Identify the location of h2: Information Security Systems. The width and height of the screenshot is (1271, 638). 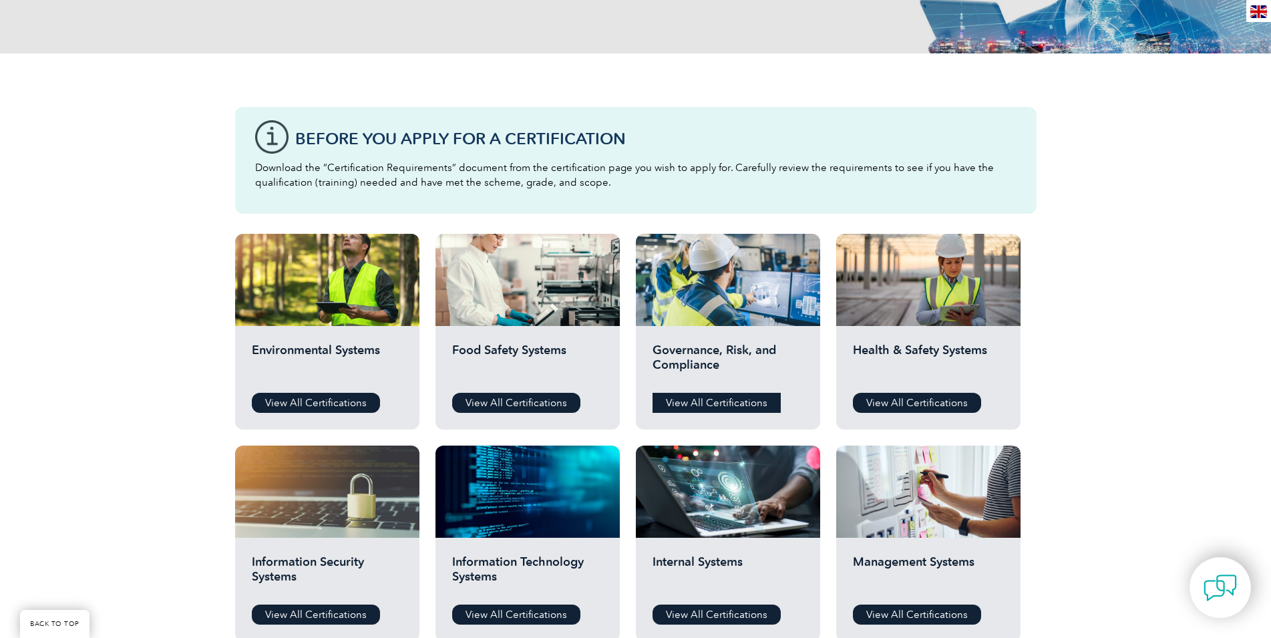
(327, 575).